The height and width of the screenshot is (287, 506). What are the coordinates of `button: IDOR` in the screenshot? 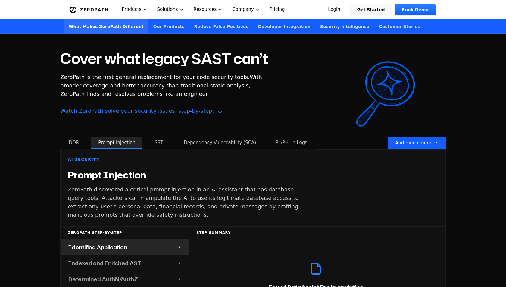 It's located at (73, 143).